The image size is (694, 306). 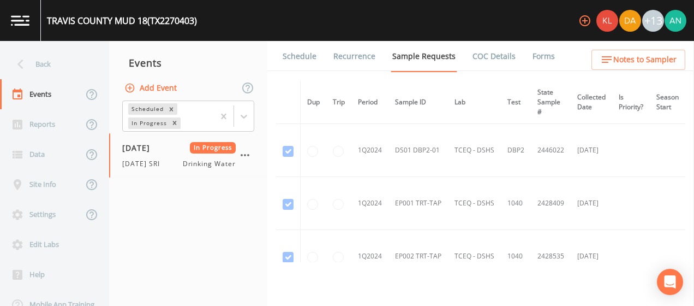 What do you see at coordinates (152, 88) in the screenshot?
I see `button: Add Event` at bounding box center [152, 88].